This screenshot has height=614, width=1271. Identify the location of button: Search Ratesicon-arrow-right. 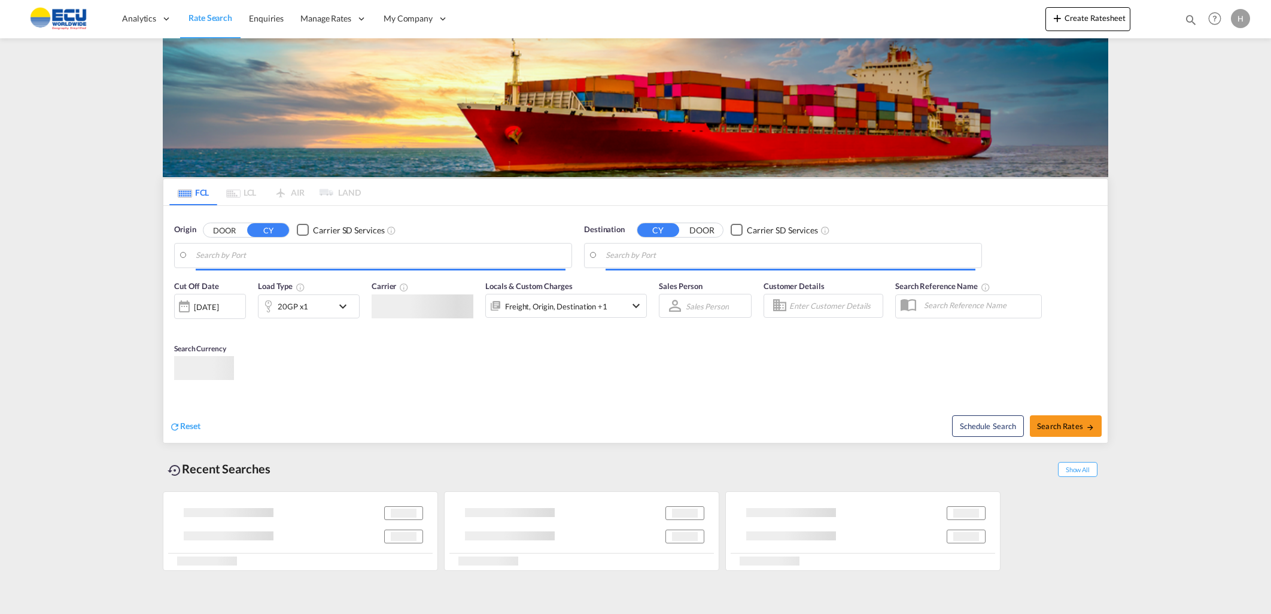
(1066, 426).